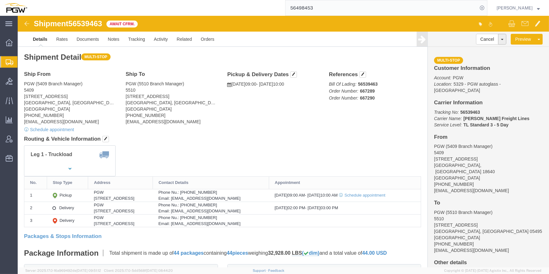  Describe the element at coordinates (382, 8) in the screenshot. I see `input: Search for shipment number, reference number` at that location.